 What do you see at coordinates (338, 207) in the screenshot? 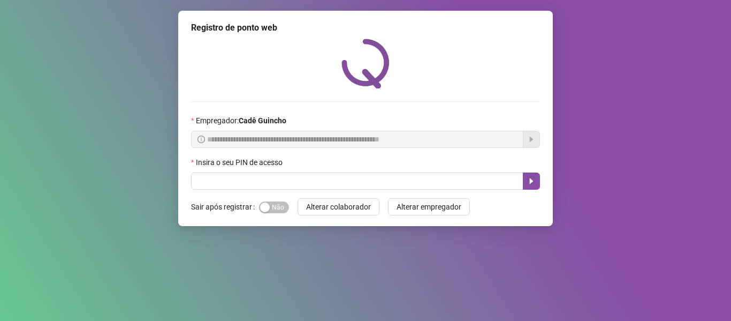
I see `span: Alterar colaborador` at bounding box center [338, 207].